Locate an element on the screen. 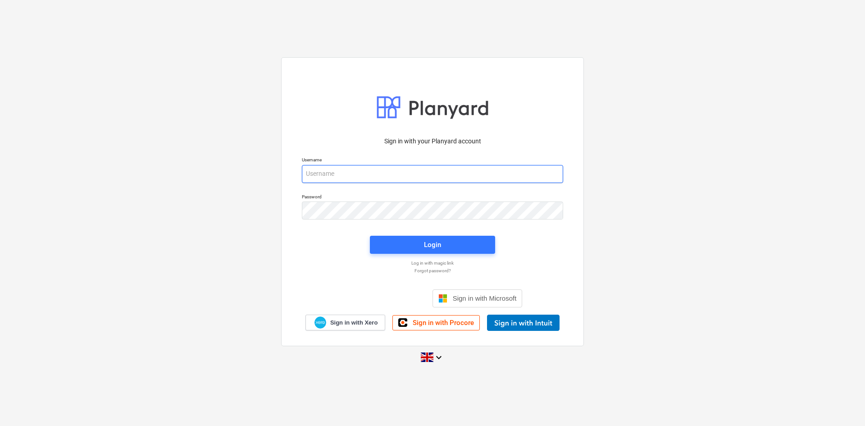 The image size is (865, 426). p: Password is located at coordinates (433, 197).